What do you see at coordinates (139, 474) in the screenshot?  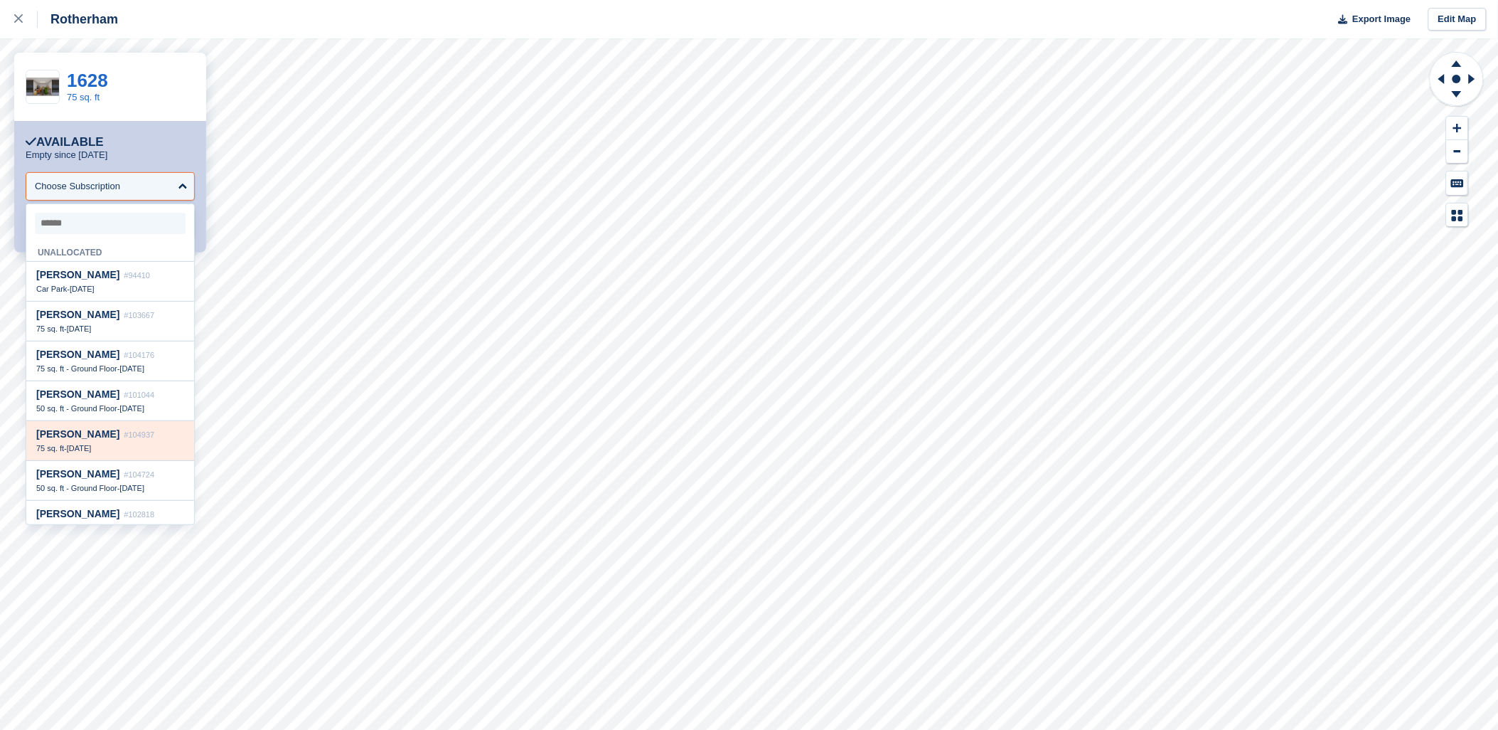 I see `span: #104724` at bounding box center [139, 474].